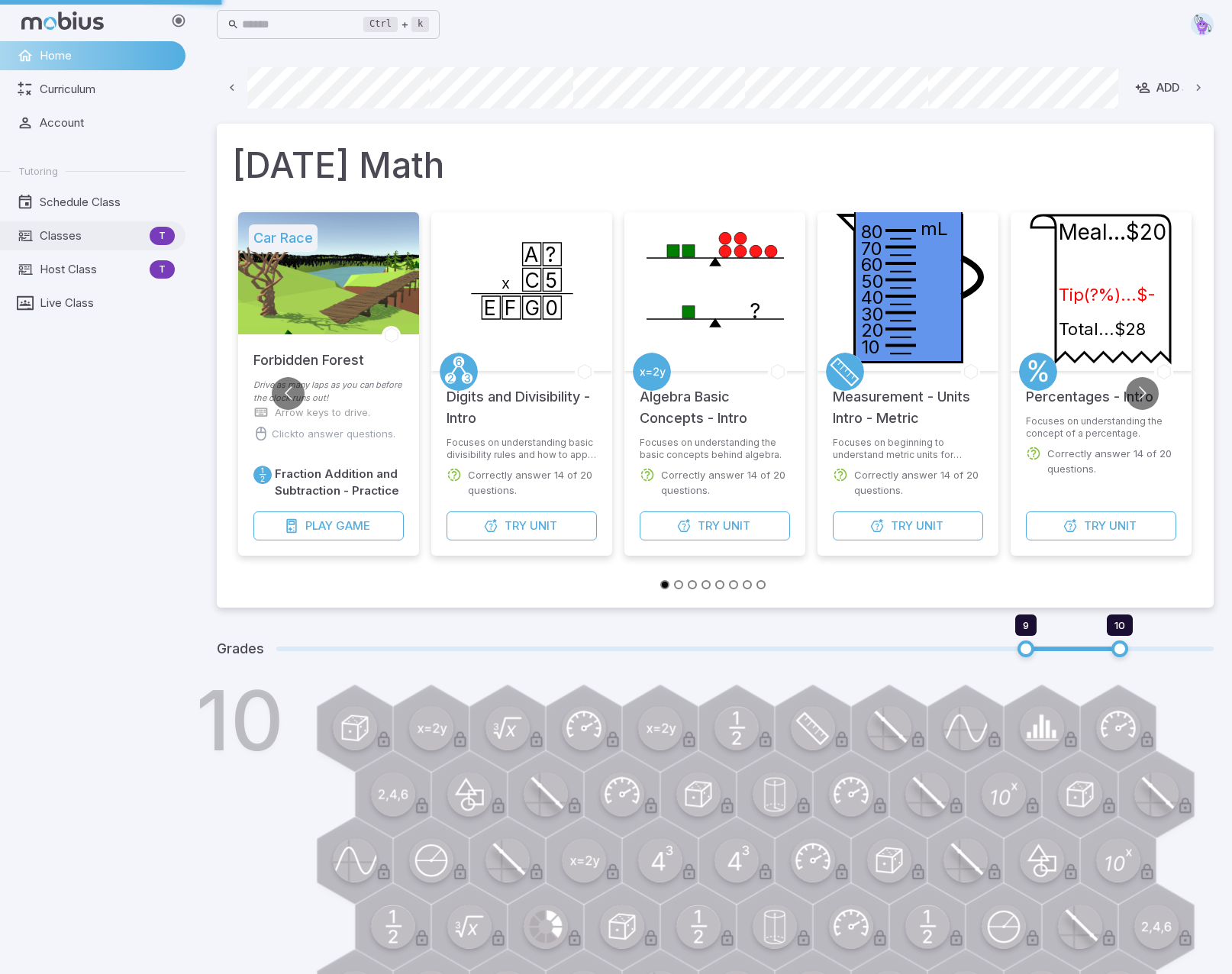  What do you see at coordinates (505, 283) in the screenshot?
I see `text: x` at bounding box center [505, 283].